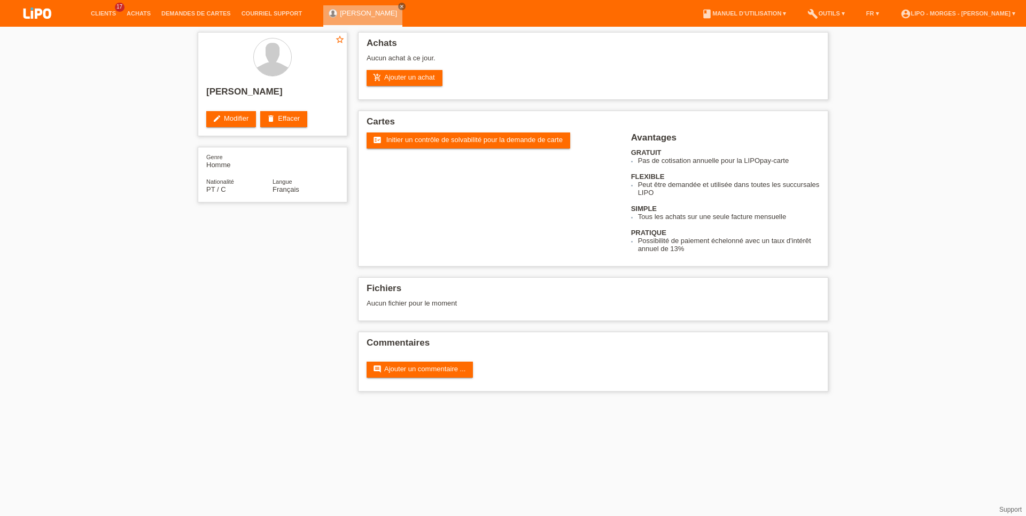 The image size is (1026, 516). I want to click on b: SIMPLE, so click(644, 208).